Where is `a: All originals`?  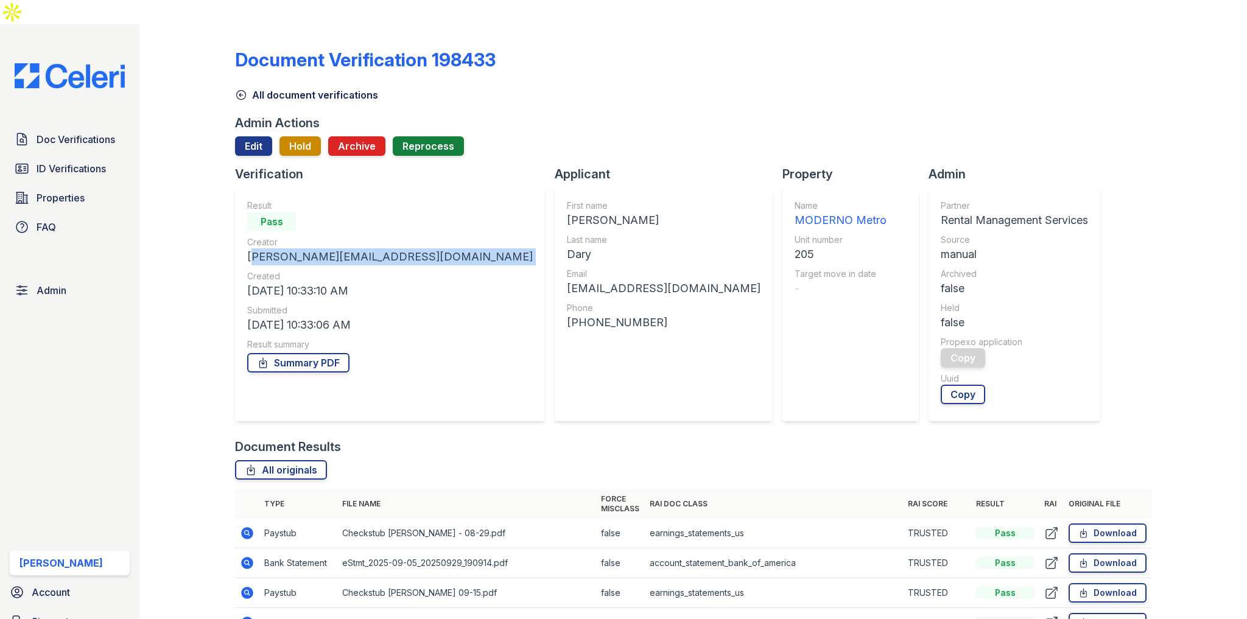 a: All originals is located at coordinates (281, 470).